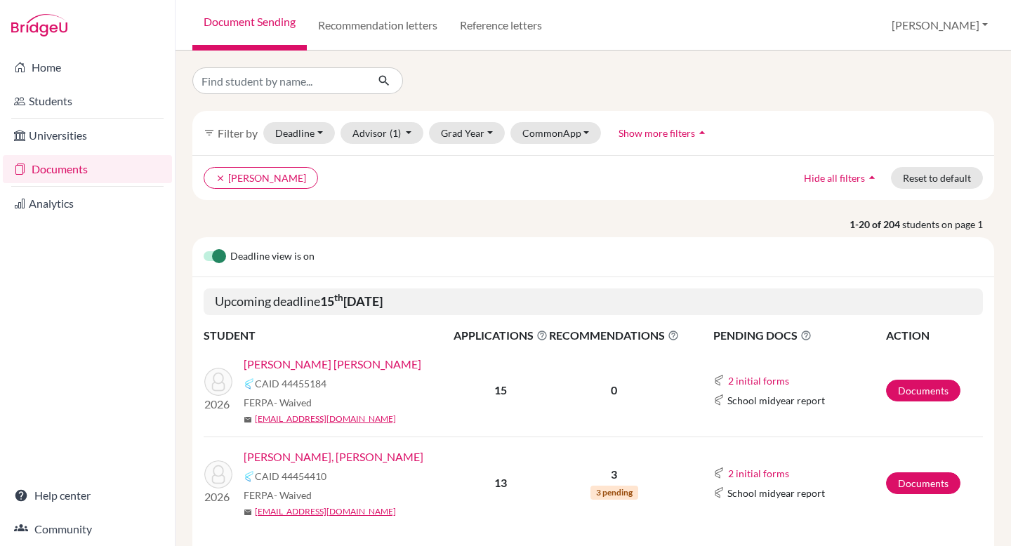 The height and width of the screenshot is (546, 1011). What do you see at coordinates (209, 133) in the screenshot?
I see `i: filter_list` at bounding box center [209, 133].